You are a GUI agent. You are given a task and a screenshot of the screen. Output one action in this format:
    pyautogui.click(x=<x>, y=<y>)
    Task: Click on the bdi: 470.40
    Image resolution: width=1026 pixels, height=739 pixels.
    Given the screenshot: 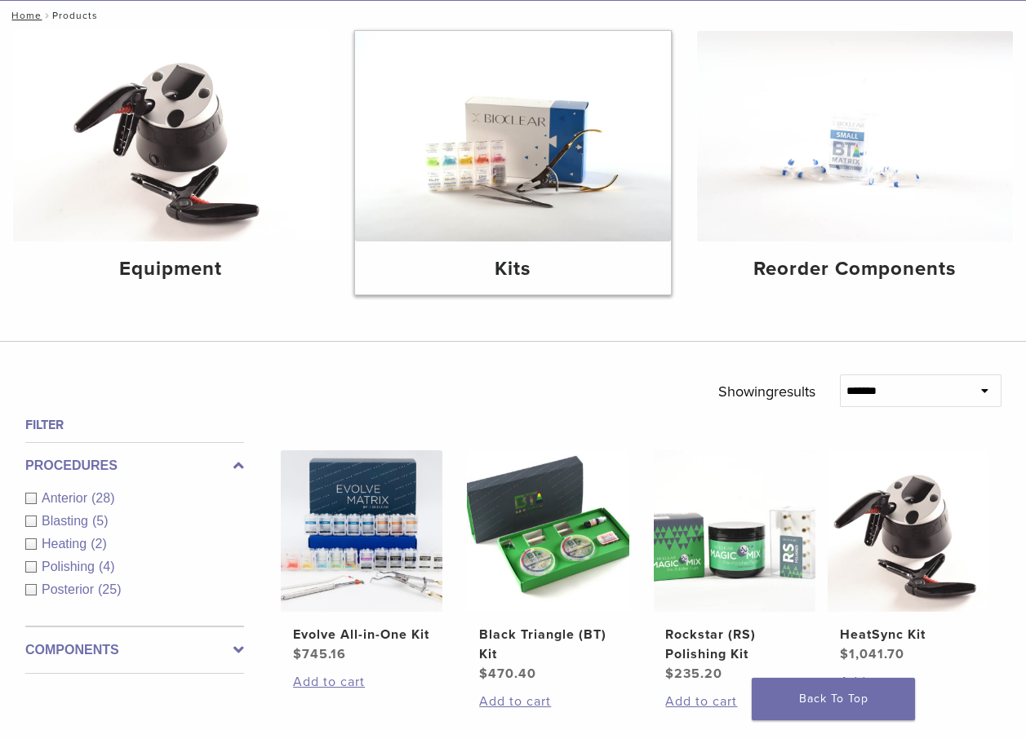 What is the action you would take?
    pyautogui.click(x=507, y=674)
    